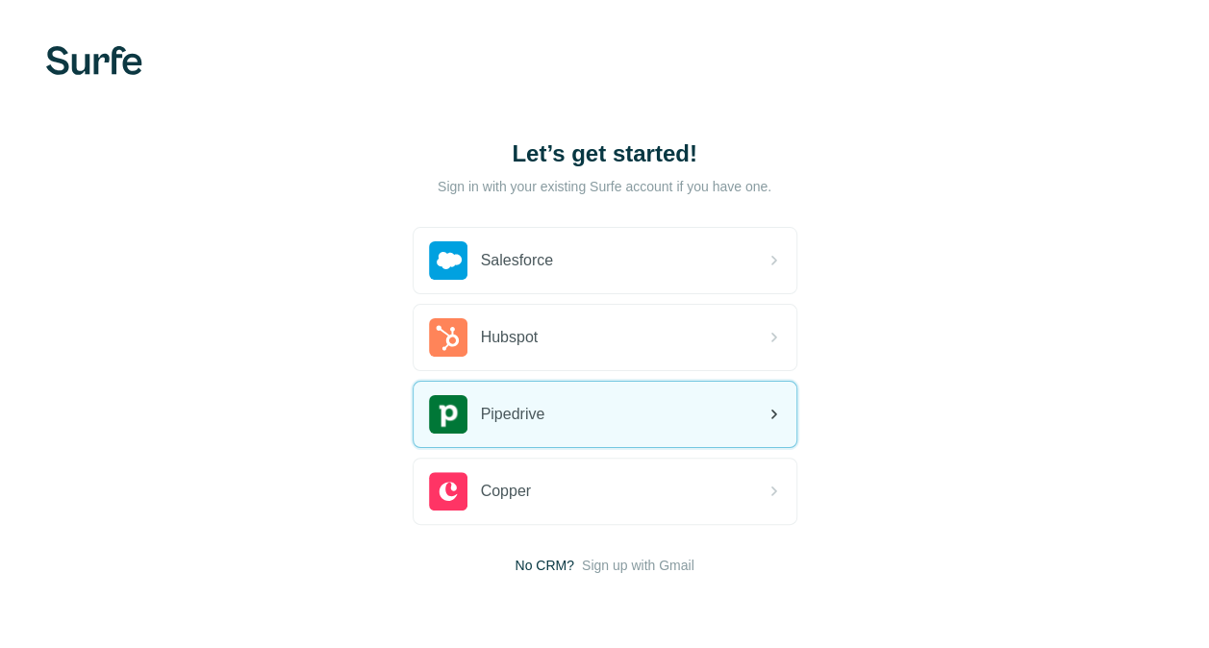  What do you see at coordinates (448, 337) in the screenshot?
I see `img: hubspot's logo` at bounding box center [448, 337].